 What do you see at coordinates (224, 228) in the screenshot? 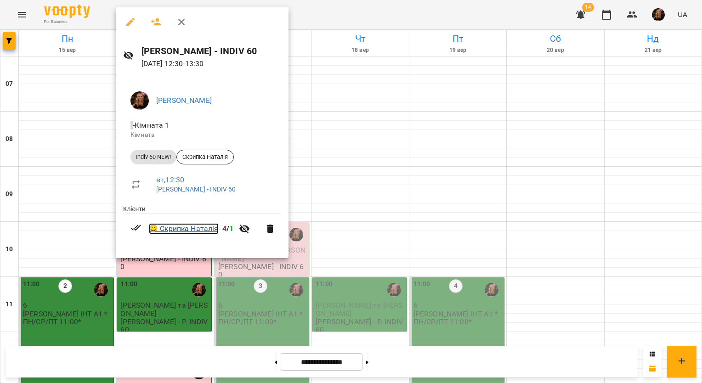
I see `span: 4` at bounding box center [224, 228].